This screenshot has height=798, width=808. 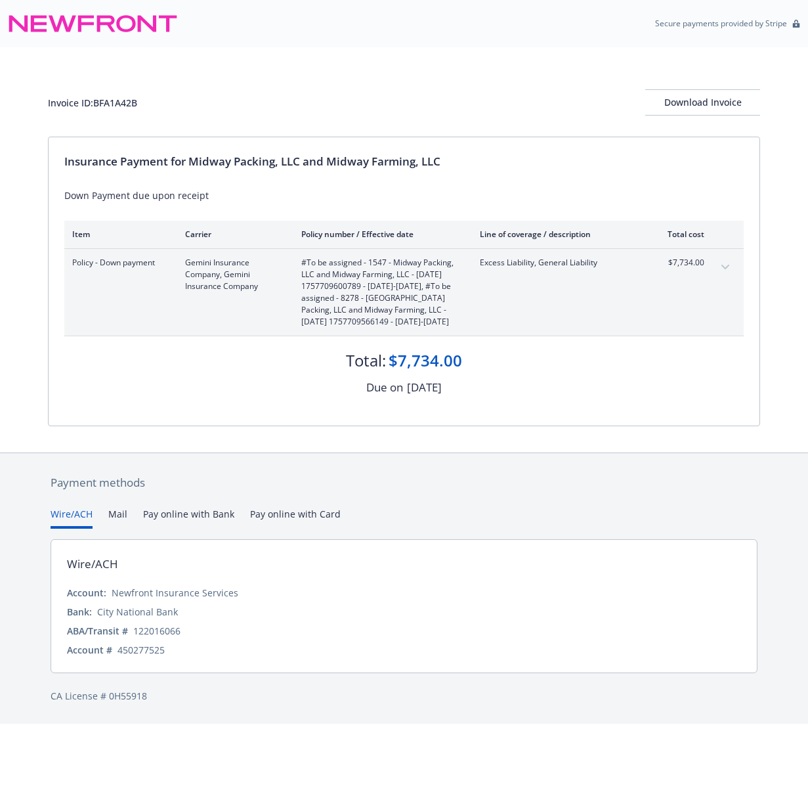 What do you see at coordinates (137, 611) in the screenshot?
I see `div: City National Bank` at bounding box center [137, 611].